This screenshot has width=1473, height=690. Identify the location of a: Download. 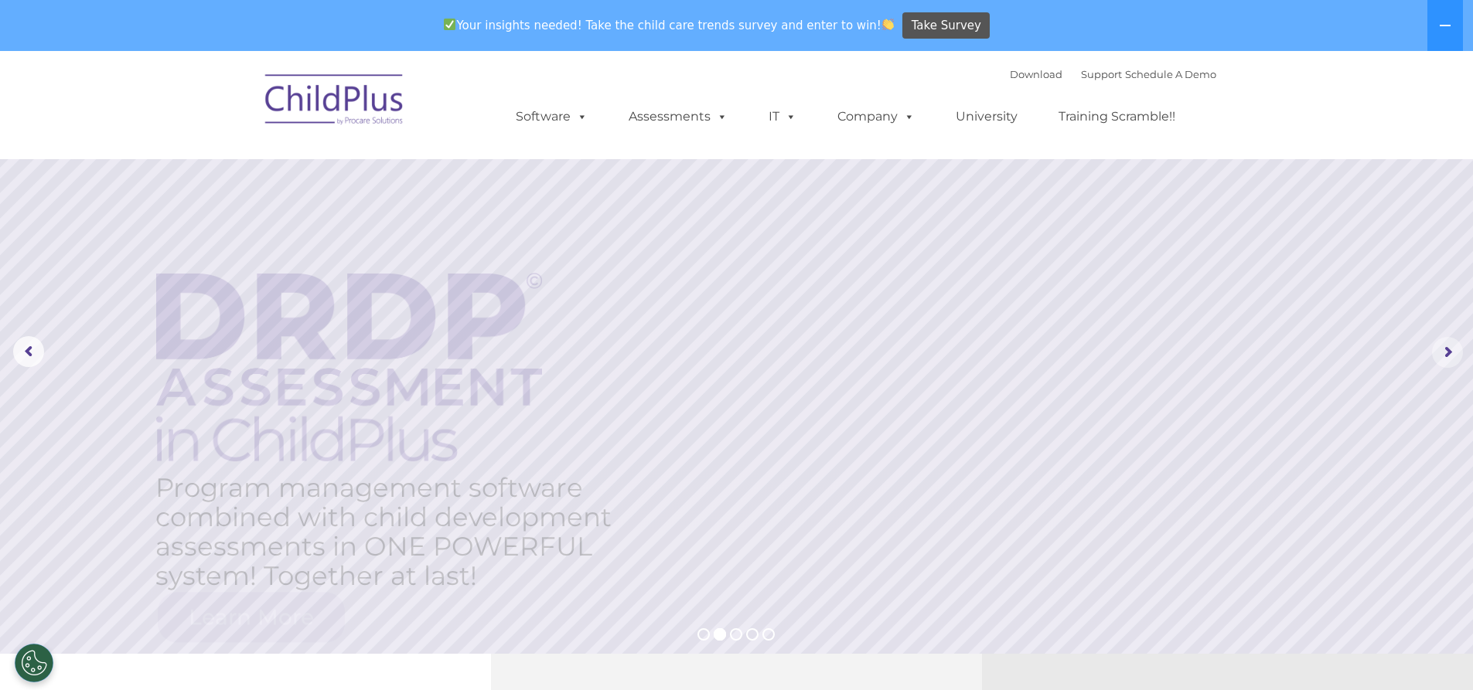
(1036, 74).